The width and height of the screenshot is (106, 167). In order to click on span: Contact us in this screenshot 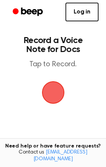, I will do `click(53, 155)`.